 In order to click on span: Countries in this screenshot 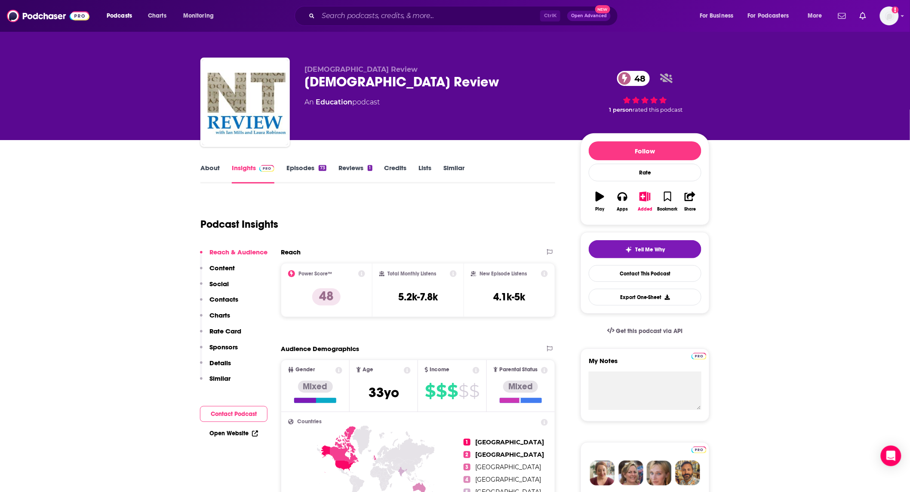, I will do `click(309, 422)`.